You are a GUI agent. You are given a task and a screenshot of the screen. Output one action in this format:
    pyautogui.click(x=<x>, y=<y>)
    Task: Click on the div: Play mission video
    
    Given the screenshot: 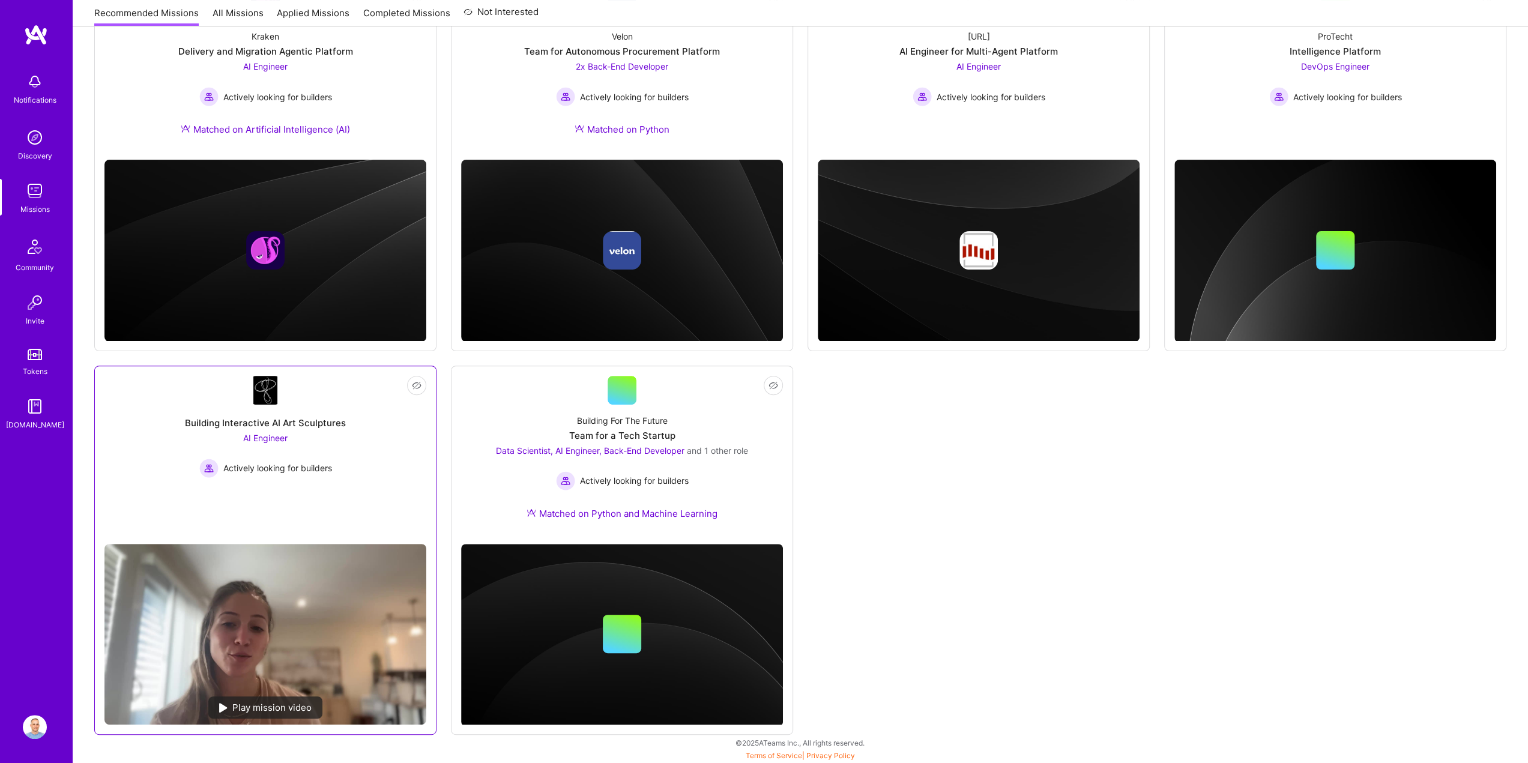 What is the action you would take?
    pyautogui.click(x=265, y=707)
    